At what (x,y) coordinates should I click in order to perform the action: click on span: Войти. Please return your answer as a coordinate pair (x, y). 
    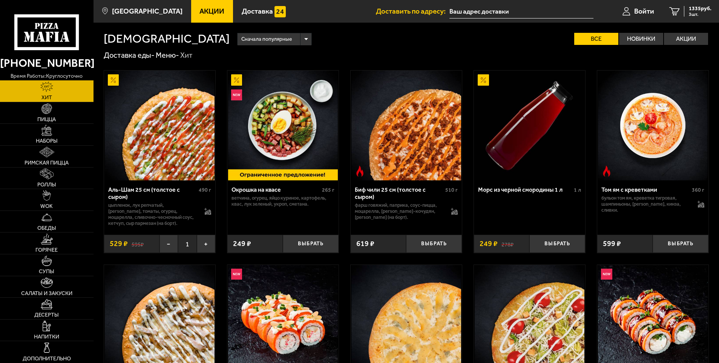
    Looking at the image, I should click on (644, 11).